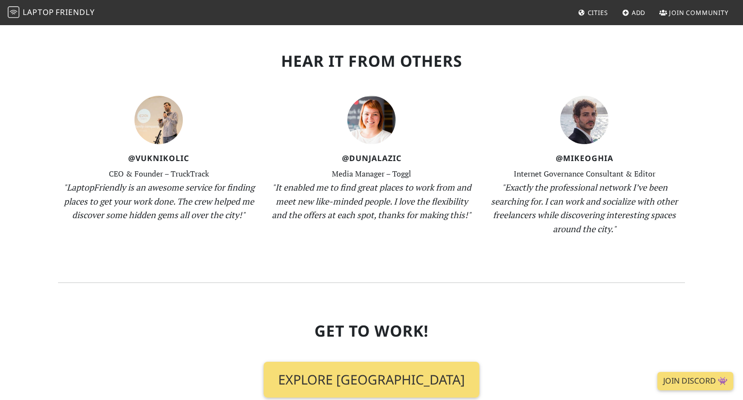 The height and width of the screenshot is (400, 743). Describe the element at coordinates (159, 120) in the screenshot. I see `img: vuk-nikolic-069e55947349021af2d479c15570516ff0841d81a22ee9013225a9fbfb17053d.jpg` at that location.